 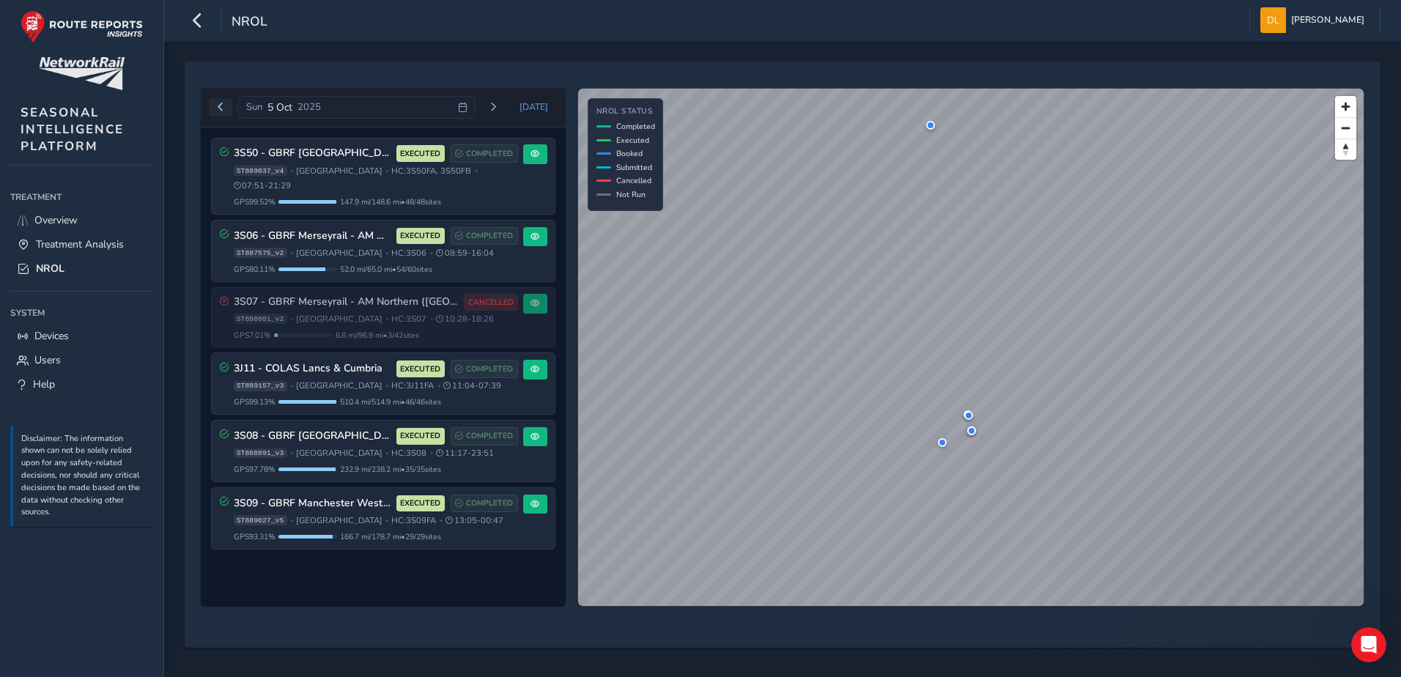 I want to click on span: 5 Oct, so click(x=280, y=107).